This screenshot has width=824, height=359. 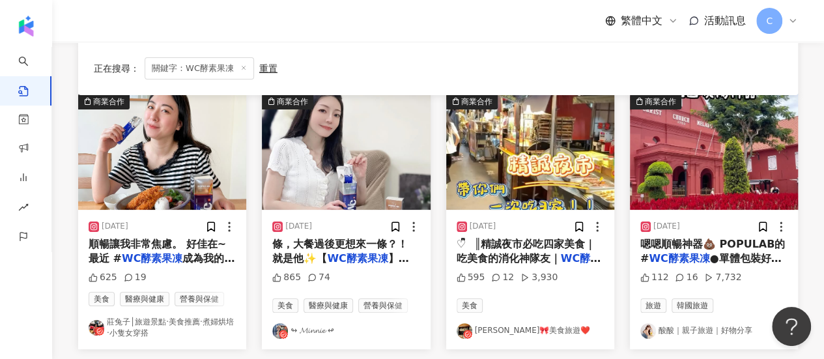 I want to click on div: 12, so click(x=502, y=277).